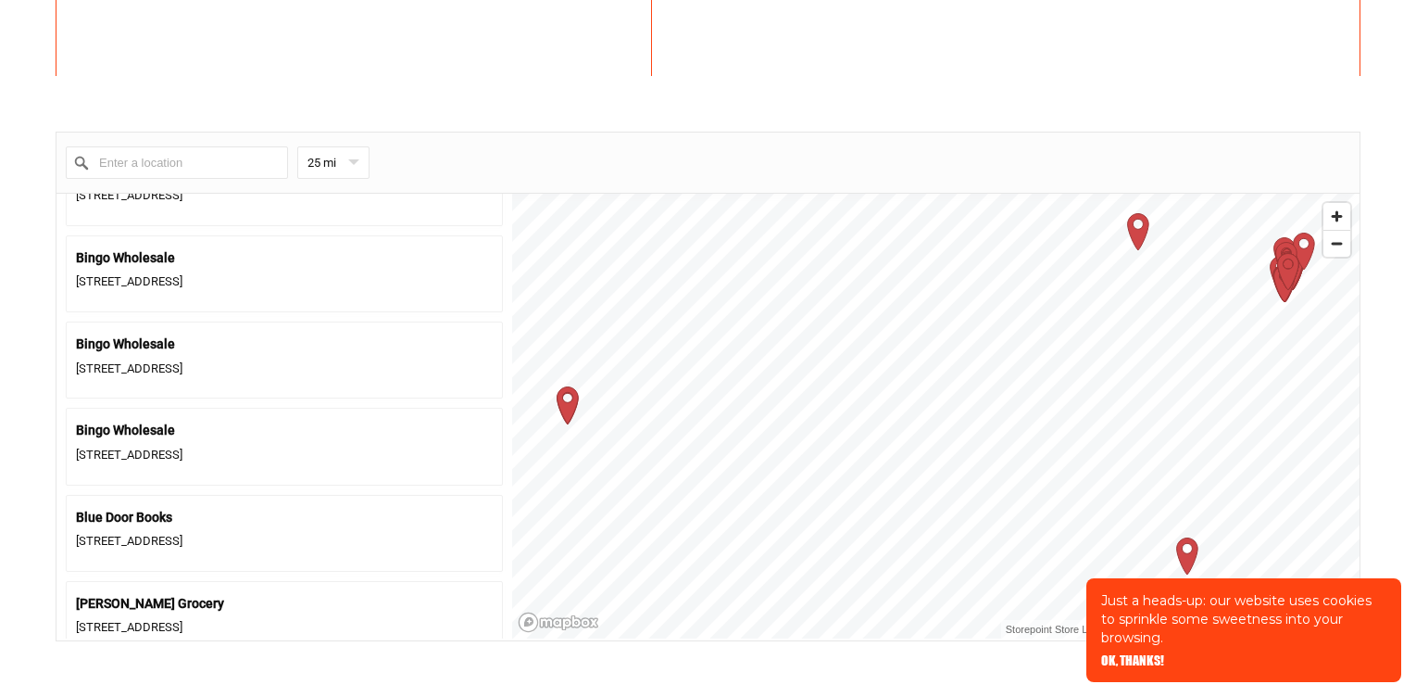 The width and height of the screenshot is (1416, 697). What do you see at coordinates (284, 517) in the screenshot?
I see `div: Blue Door Books` at bounding box center [284, 517].